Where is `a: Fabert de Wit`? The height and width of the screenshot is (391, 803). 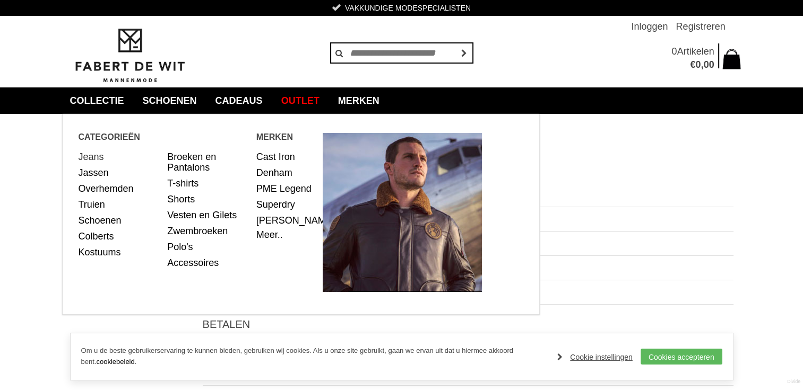
a: Fabert de Wit is located at coordinates (129, 56).